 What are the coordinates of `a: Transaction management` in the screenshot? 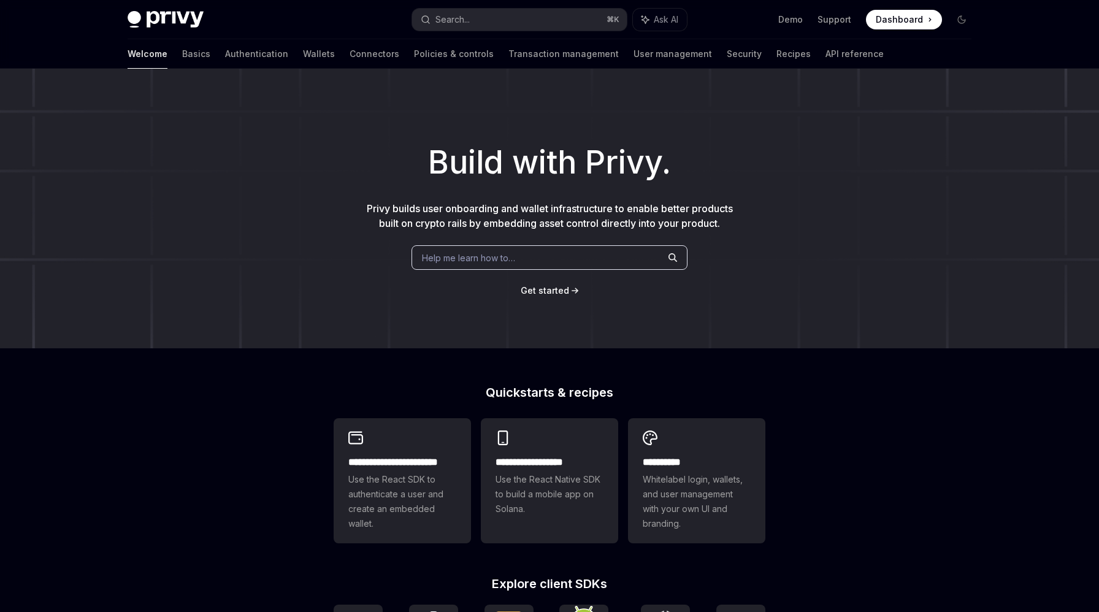 It's located at (564, 54).